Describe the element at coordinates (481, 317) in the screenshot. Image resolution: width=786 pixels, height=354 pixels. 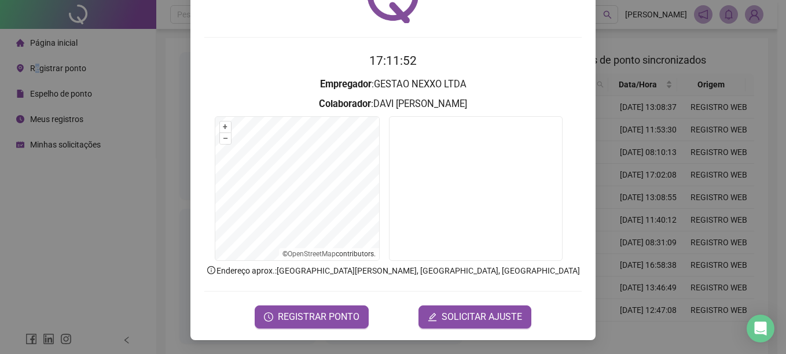
I see `span: SOLICITAR AJUSTE` at that location.